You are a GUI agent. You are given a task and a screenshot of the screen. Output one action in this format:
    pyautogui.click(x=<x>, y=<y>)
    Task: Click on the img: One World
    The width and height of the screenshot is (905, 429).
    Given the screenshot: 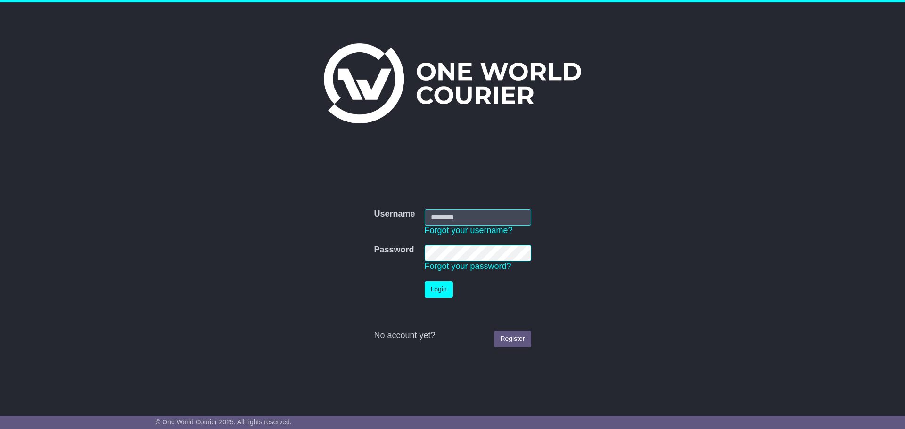 What is the action you would take?
    pyautogui.click(x=452, y=83)
    